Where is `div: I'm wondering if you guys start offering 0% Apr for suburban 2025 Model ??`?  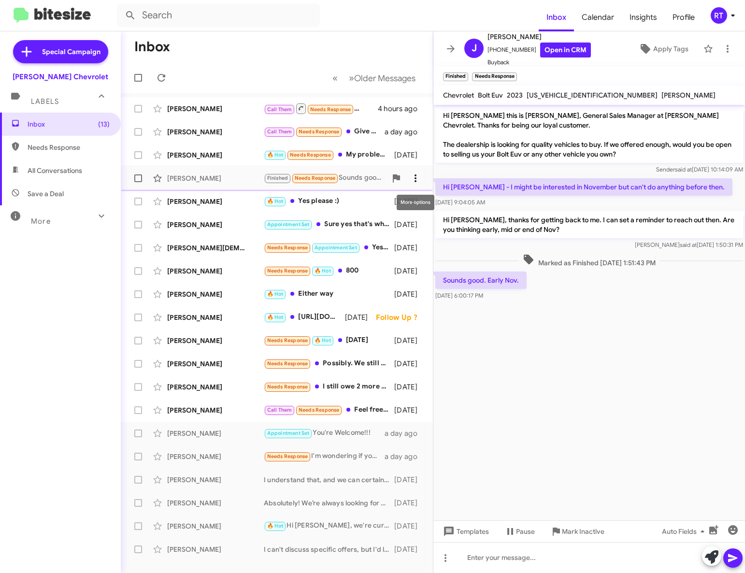
div: I'm wondering if you guys start offering 0% Apr for suburban 2025 Model ?? is located at coordinates (324, 456).